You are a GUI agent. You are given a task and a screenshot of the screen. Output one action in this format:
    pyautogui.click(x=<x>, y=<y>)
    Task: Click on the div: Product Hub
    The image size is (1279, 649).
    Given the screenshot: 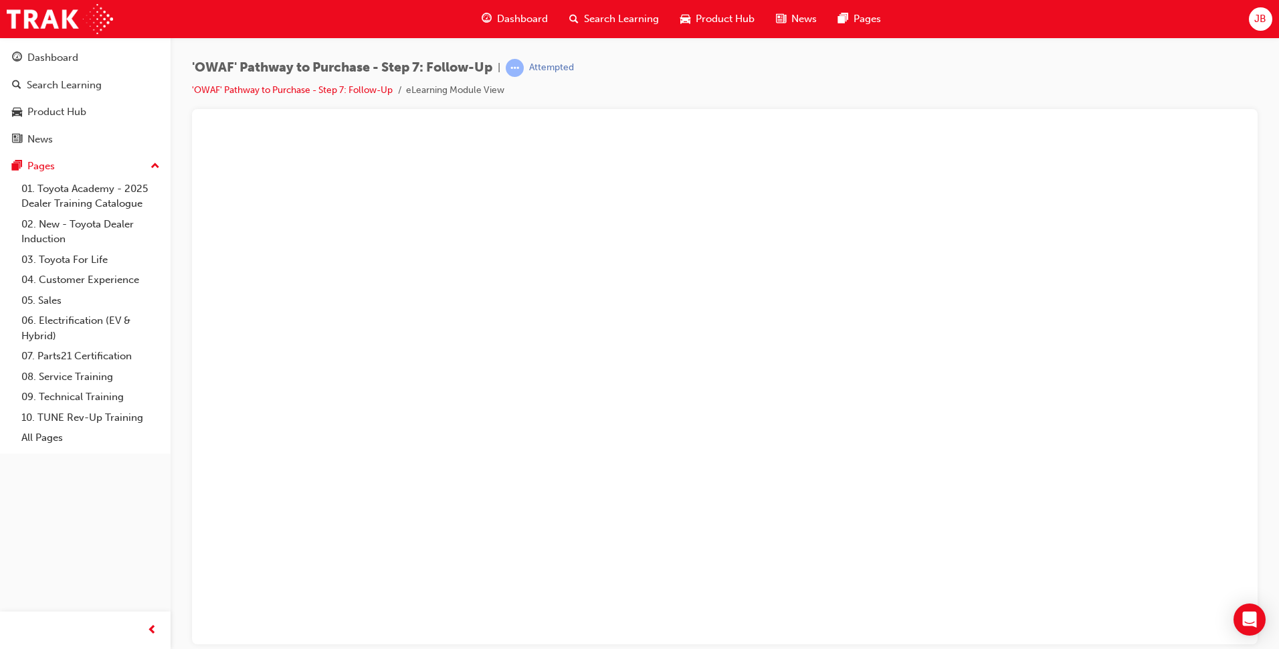 What is the action you would take?
    pyautogui.click(x=57, y=112)
    